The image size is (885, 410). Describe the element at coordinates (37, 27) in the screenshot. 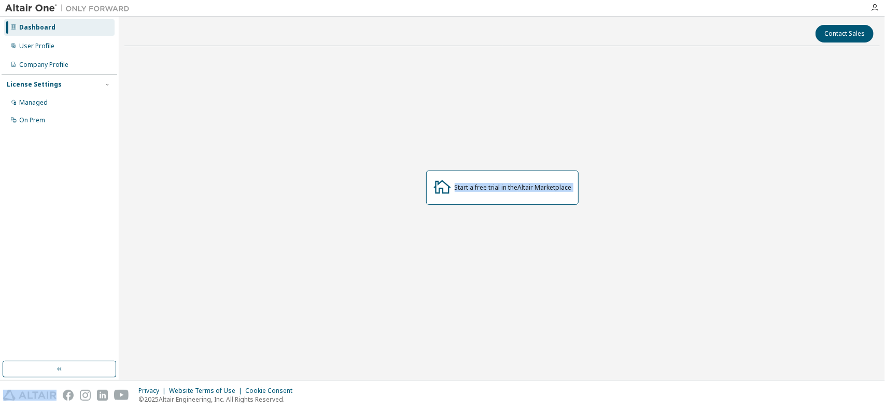

I see `div: Dashboard` at that location.